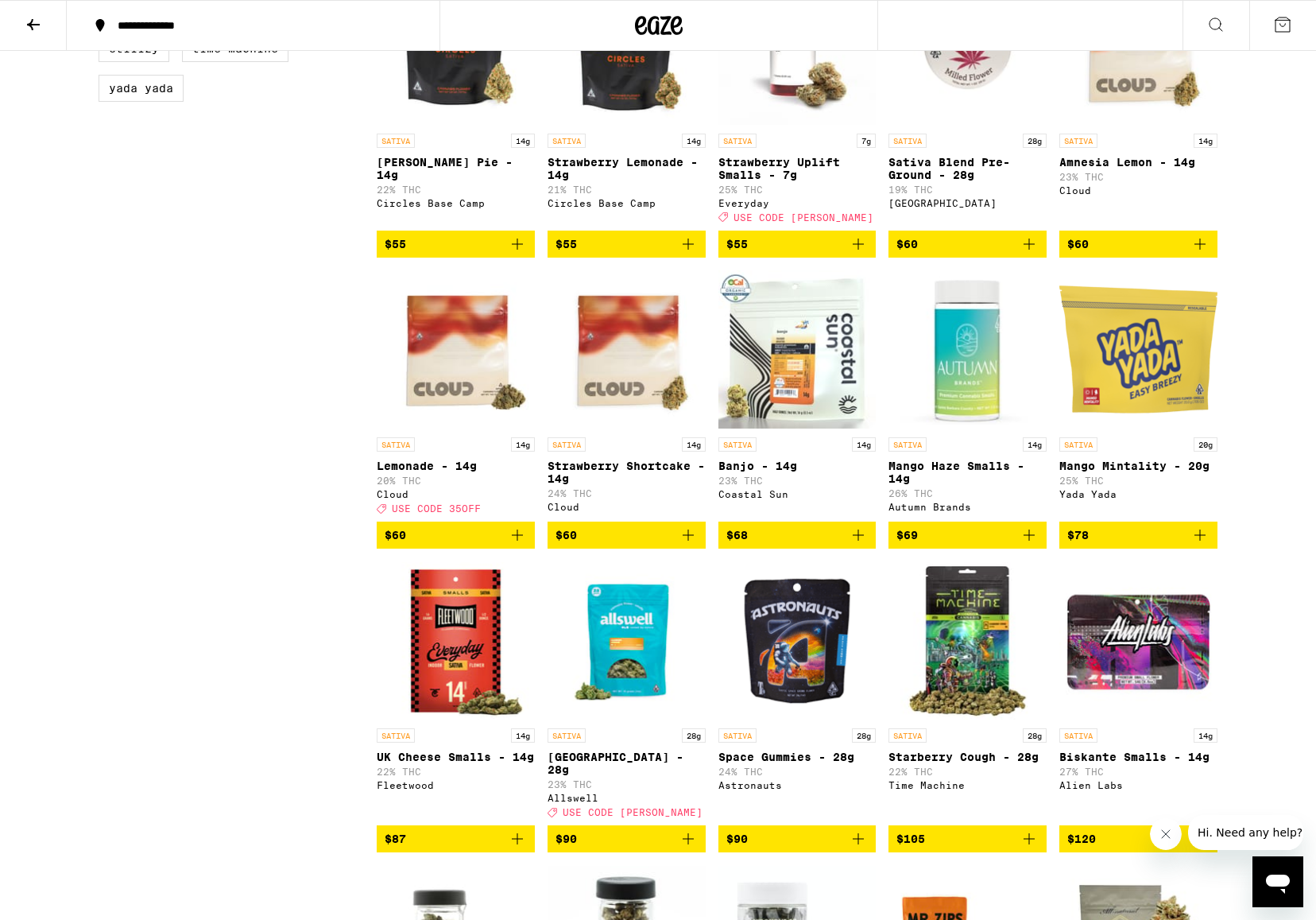 The height and width of the screenshot is (920, 1316). I want to click on div: Circles Base Camp, so click(626, 203).